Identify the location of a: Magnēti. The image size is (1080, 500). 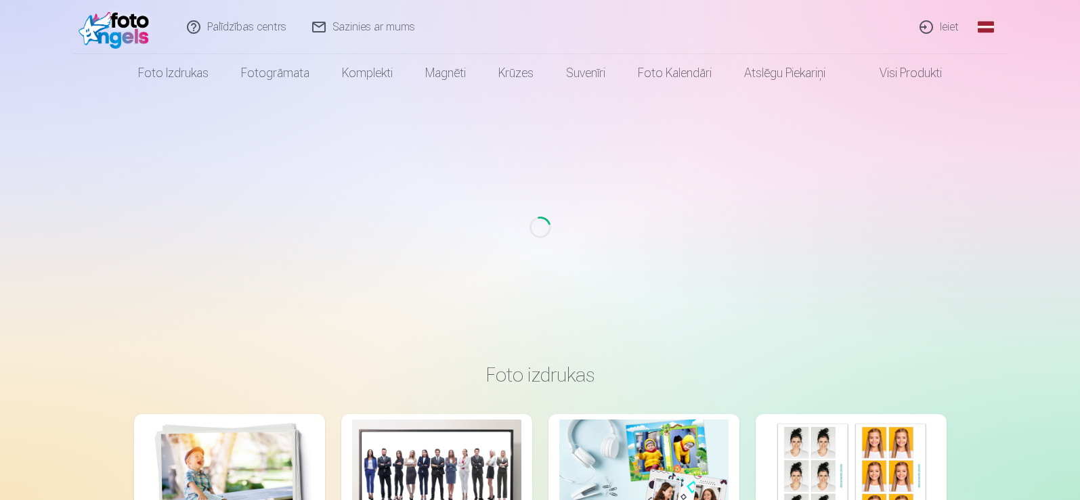
(445, 73).